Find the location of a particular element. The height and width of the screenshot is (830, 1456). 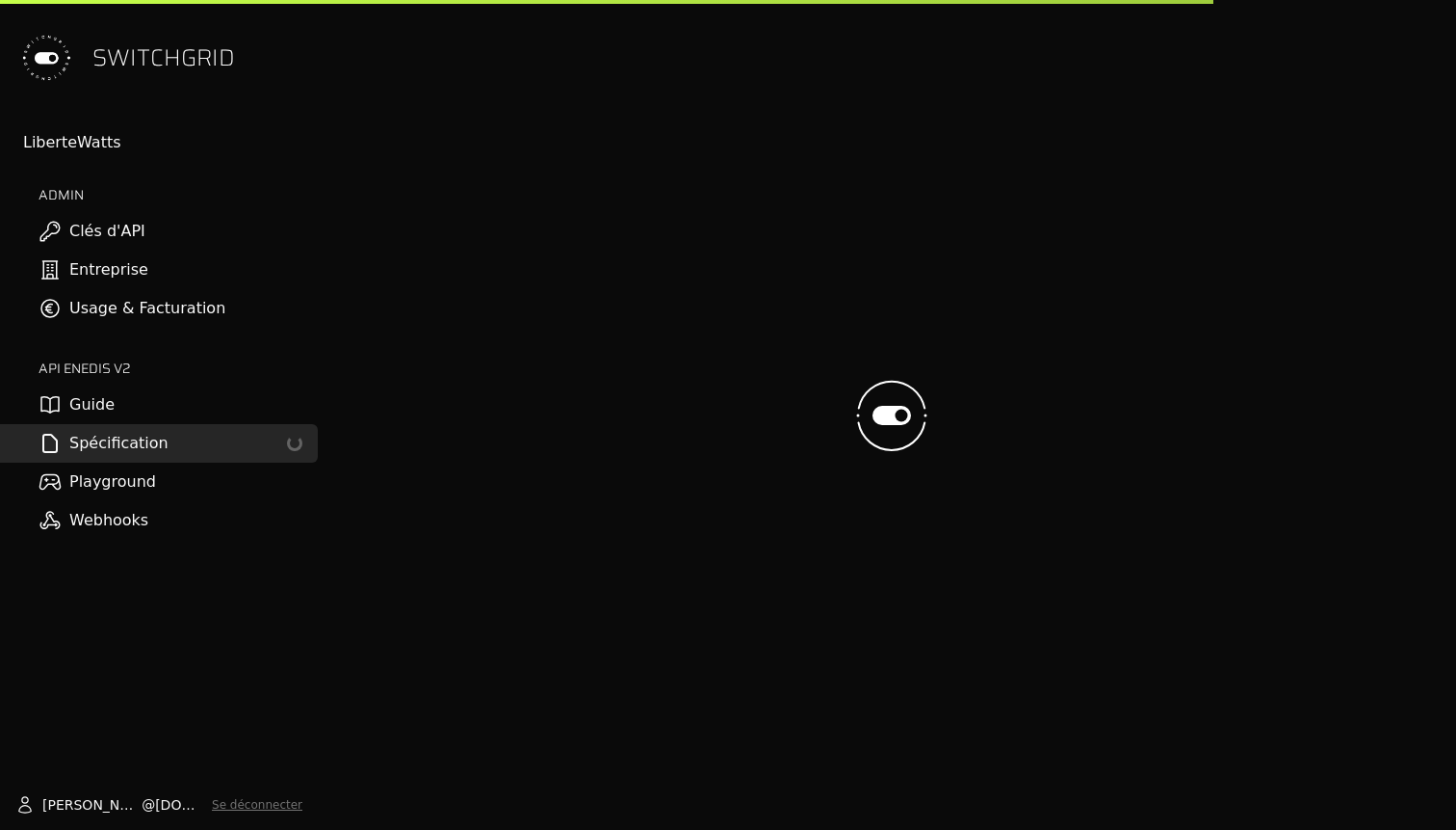

div: loading is located at coordinates (294, 444).